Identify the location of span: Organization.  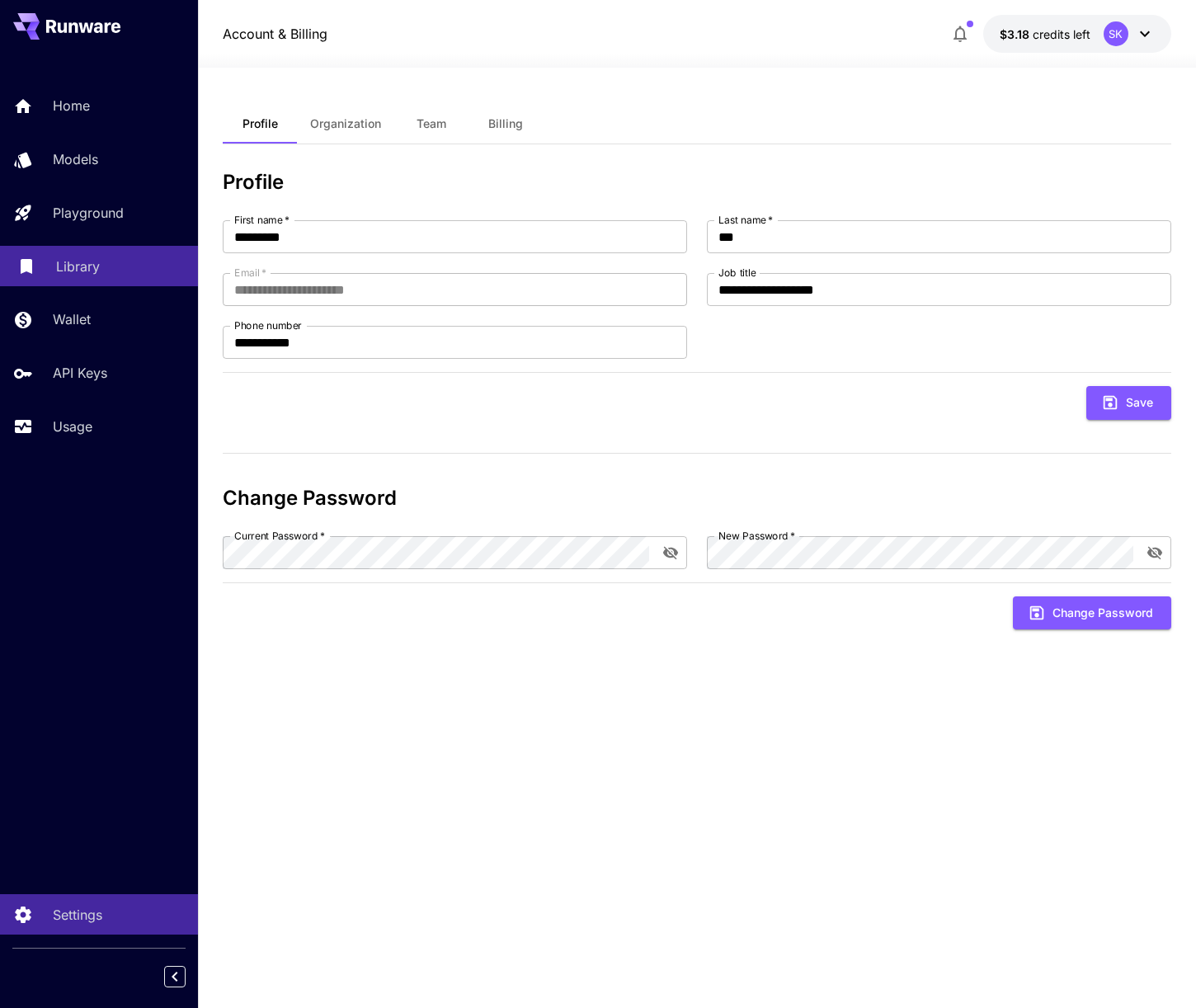
(346, 124).